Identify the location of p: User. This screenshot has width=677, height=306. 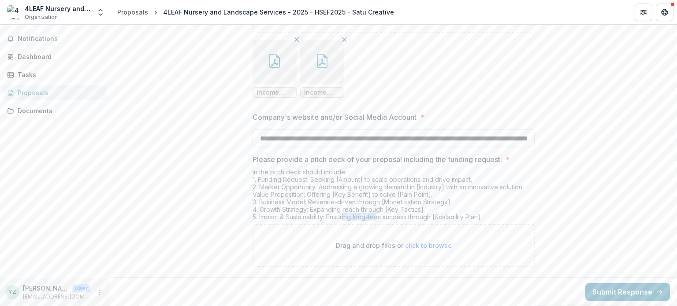
(81, 289).